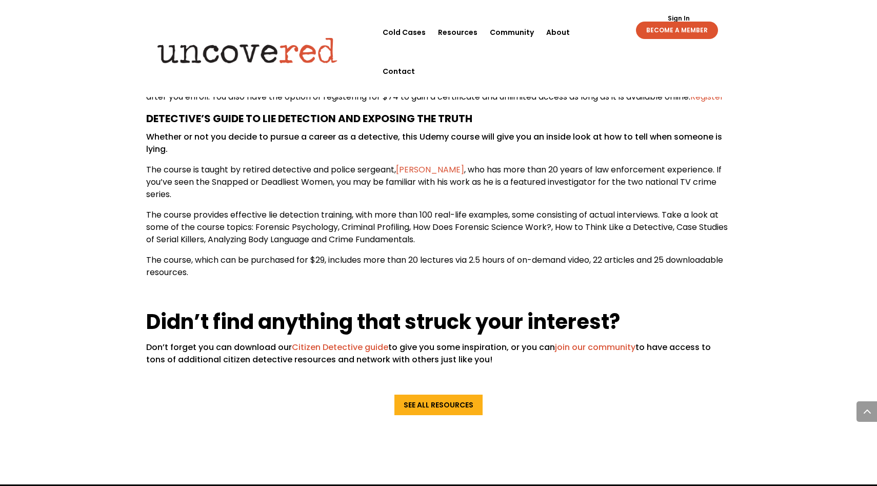 Image resolution: width=877 pixels, height=486 pixels. What do you see at coordinates (309, 119) in the screenshot?
I see `b: Detective’s guide to lie detection and exposing the truth` at bounding box center [309, 119].